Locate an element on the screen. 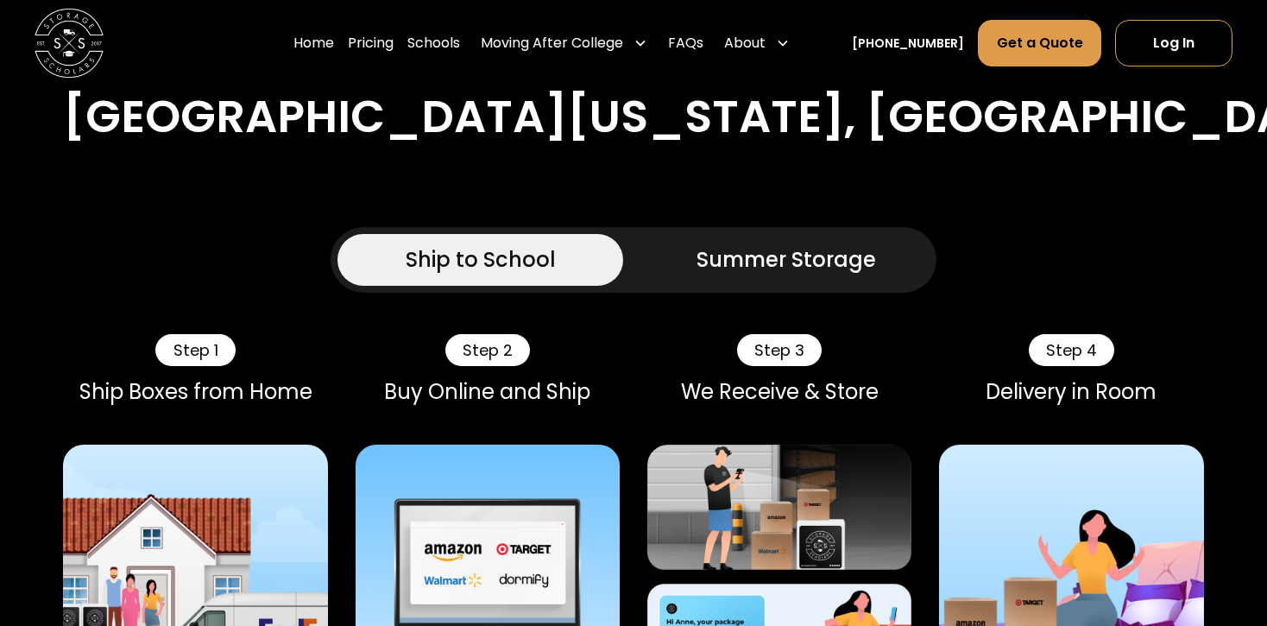 This screenshot has width=1267, height=626. div: Step 1 is located at coordinates (195, 351).